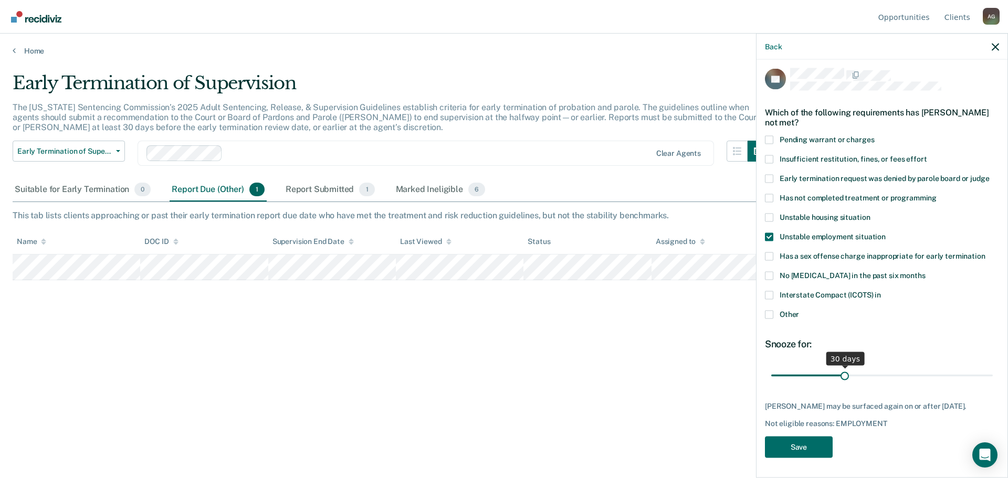  Describe the element at coordinates (218, 190) in the screenshot. I see `div: Report Due (Other)` at that location.